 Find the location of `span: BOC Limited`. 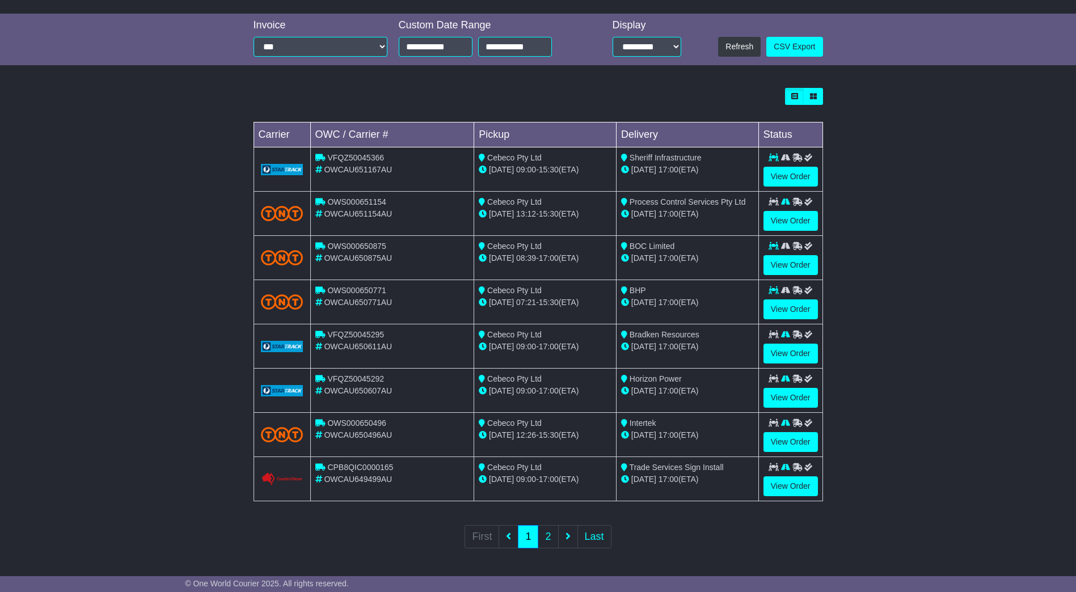

span: BOC Limited is located at coordinates (652, 246).